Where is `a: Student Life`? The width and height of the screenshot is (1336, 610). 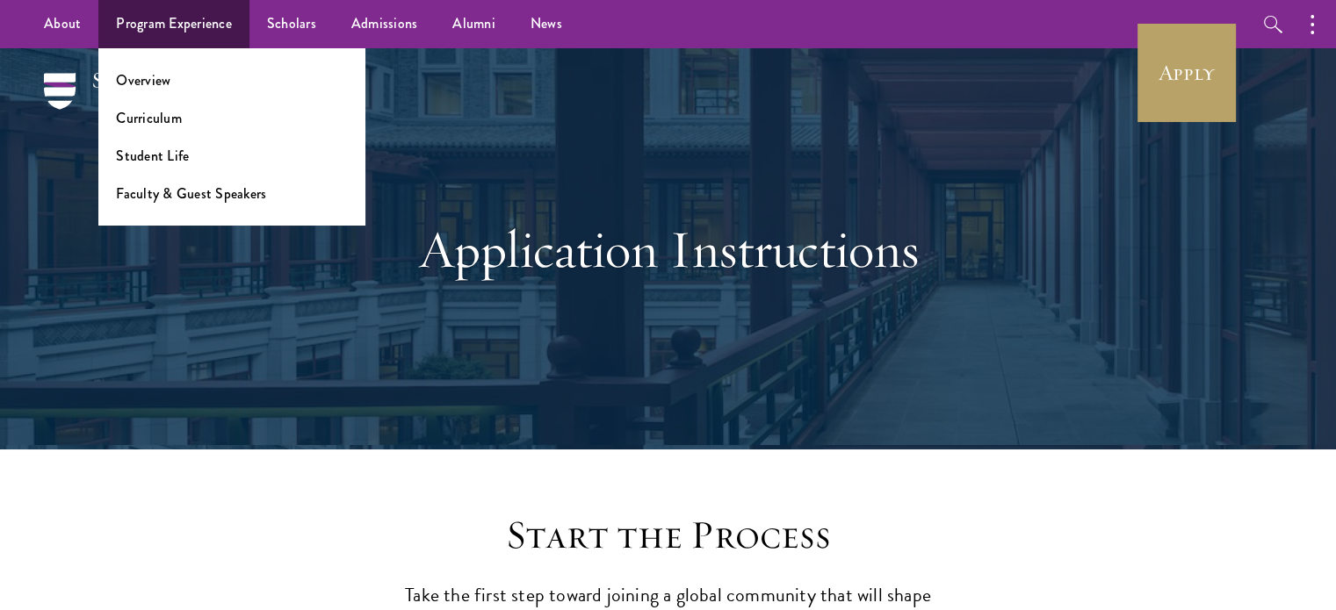 a: Student Life is located at coordinates (152, 155).